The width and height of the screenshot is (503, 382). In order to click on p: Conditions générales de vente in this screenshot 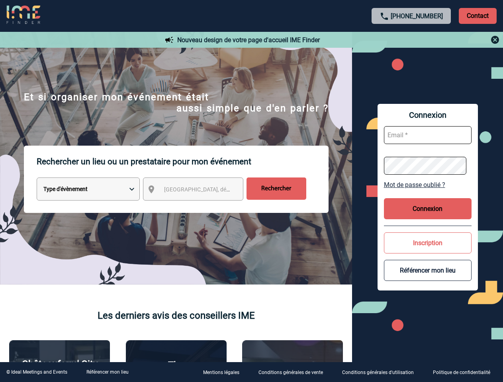, I will do `click(291, 373)`.